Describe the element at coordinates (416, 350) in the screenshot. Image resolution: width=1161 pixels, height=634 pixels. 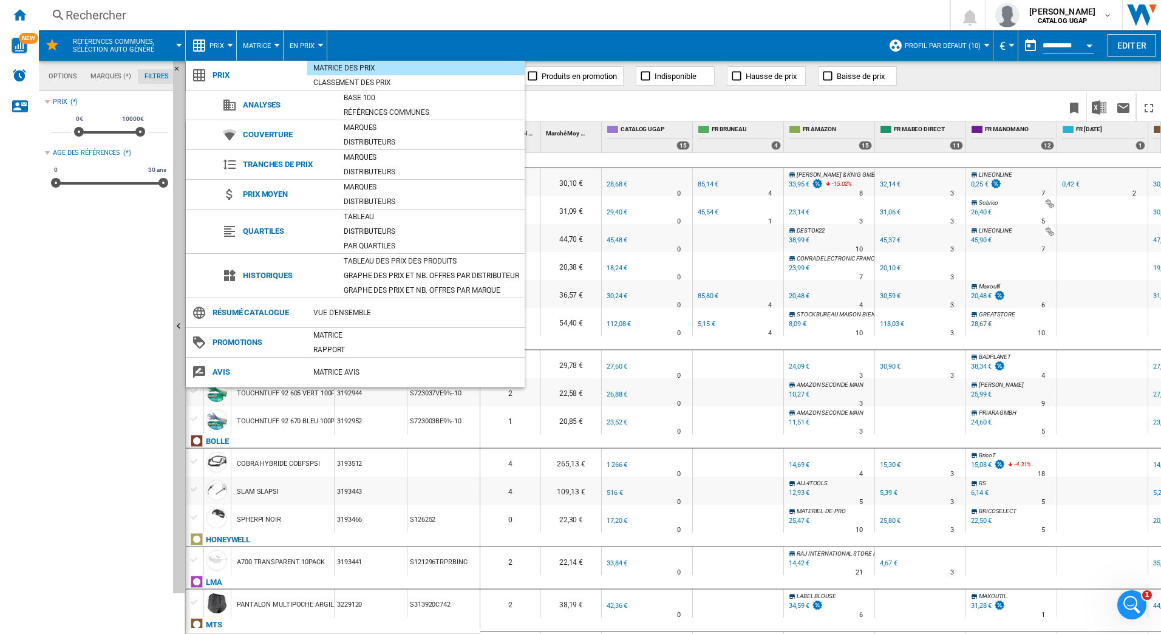
I see `div: Rapport` at that location.